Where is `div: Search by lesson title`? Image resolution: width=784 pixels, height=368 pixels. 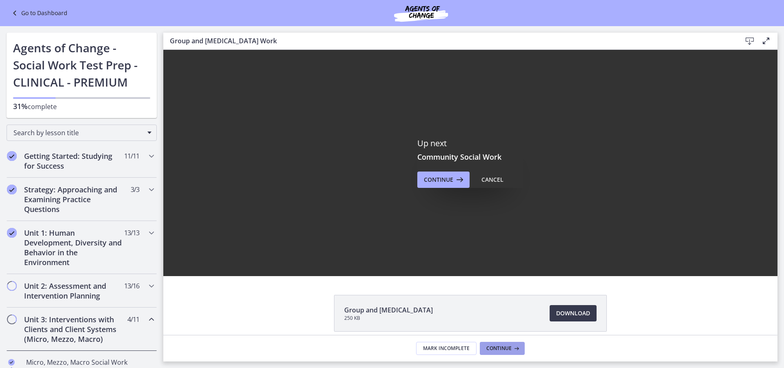
div: Search by lesson title is located at coordinates (82, 133).